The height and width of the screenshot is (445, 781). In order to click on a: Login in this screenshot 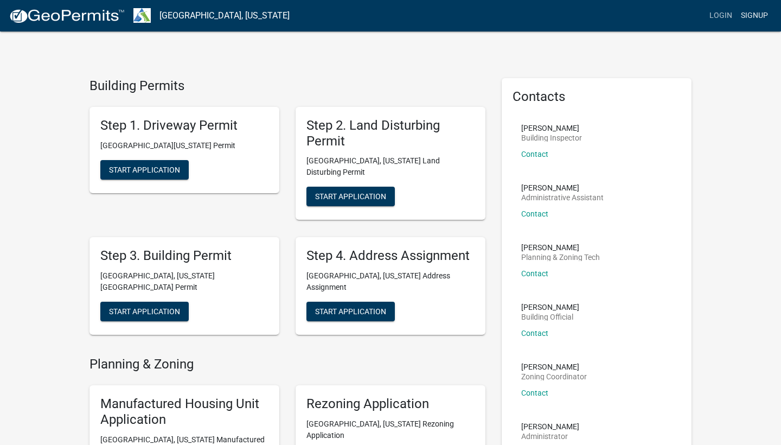, I will do `click(721, 16)`.